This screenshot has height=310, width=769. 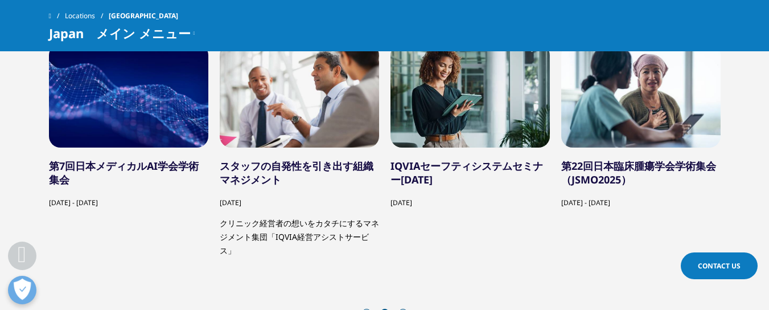 I want to click on div: 5 / 11, so click(x=129, y=150).